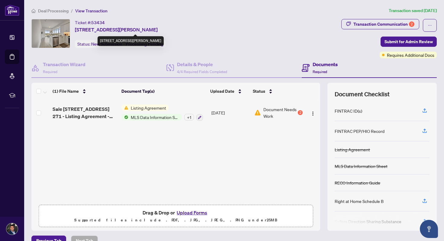  What do you see at coordinates (359, 131) in the screenshot?
I see `div: FINTRAC PEP/HIO Record` at bounding box center [359, 131].